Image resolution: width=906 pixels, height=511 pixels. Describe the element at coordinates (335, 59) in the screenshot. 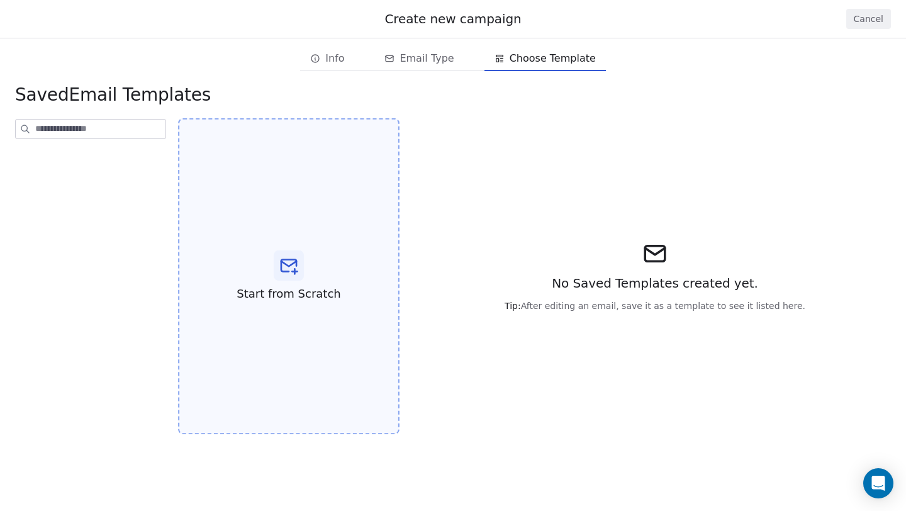

I see `span: Info` at that location.